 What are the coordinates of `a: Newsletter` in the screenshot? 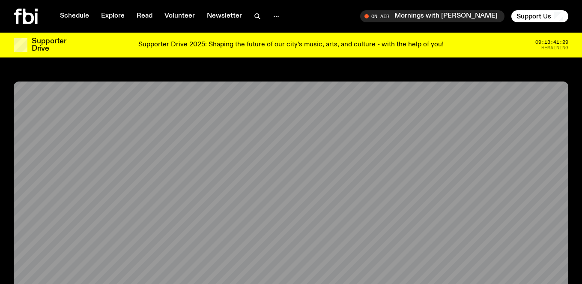 It's located at (225, 16).